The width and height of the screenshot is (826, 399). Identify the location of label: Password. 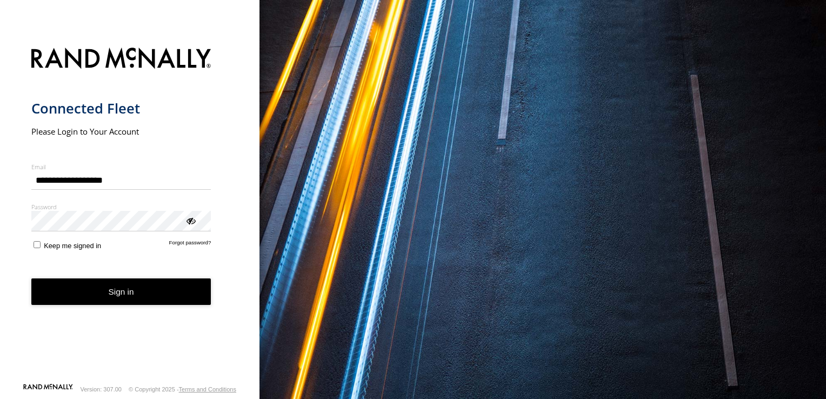
(121, 207).